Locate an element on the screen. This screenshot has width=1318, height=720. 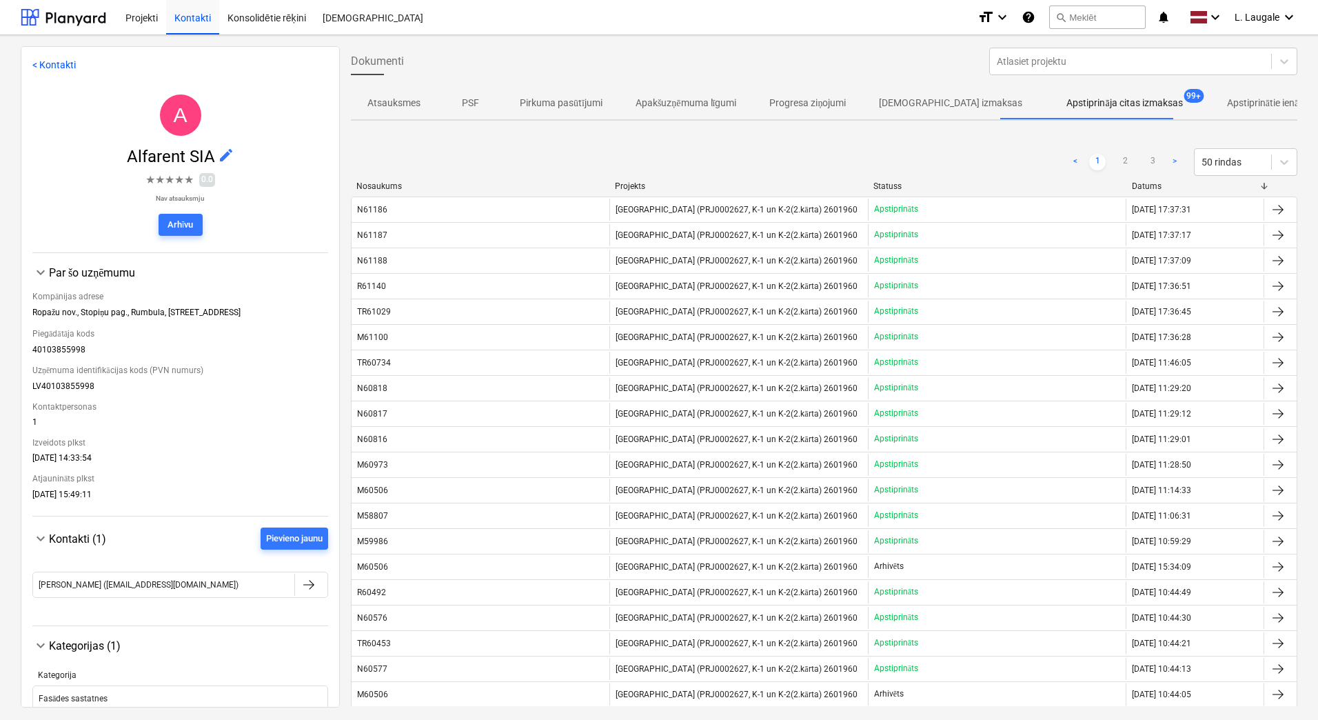
button: Pievieno jaunu is located at coordinates (294, 538).